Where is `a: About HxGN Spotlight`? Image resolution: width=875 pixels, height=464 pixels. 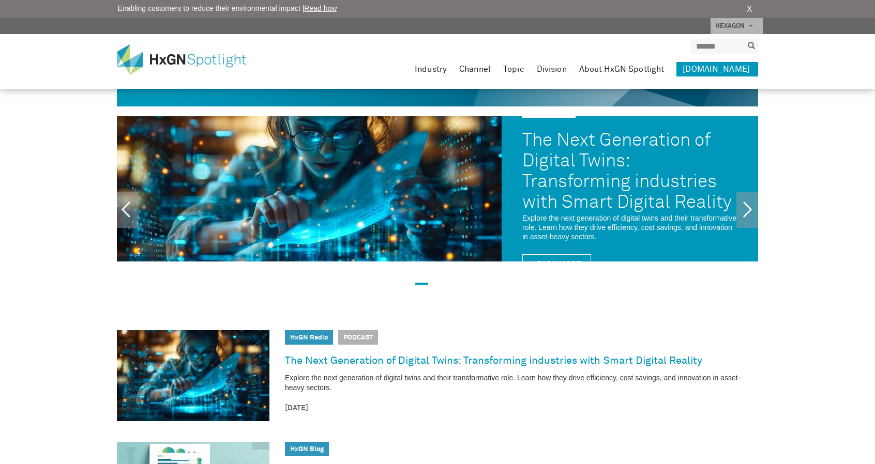
a: About HxGN Spotlight is located at coordinates (622, 69).